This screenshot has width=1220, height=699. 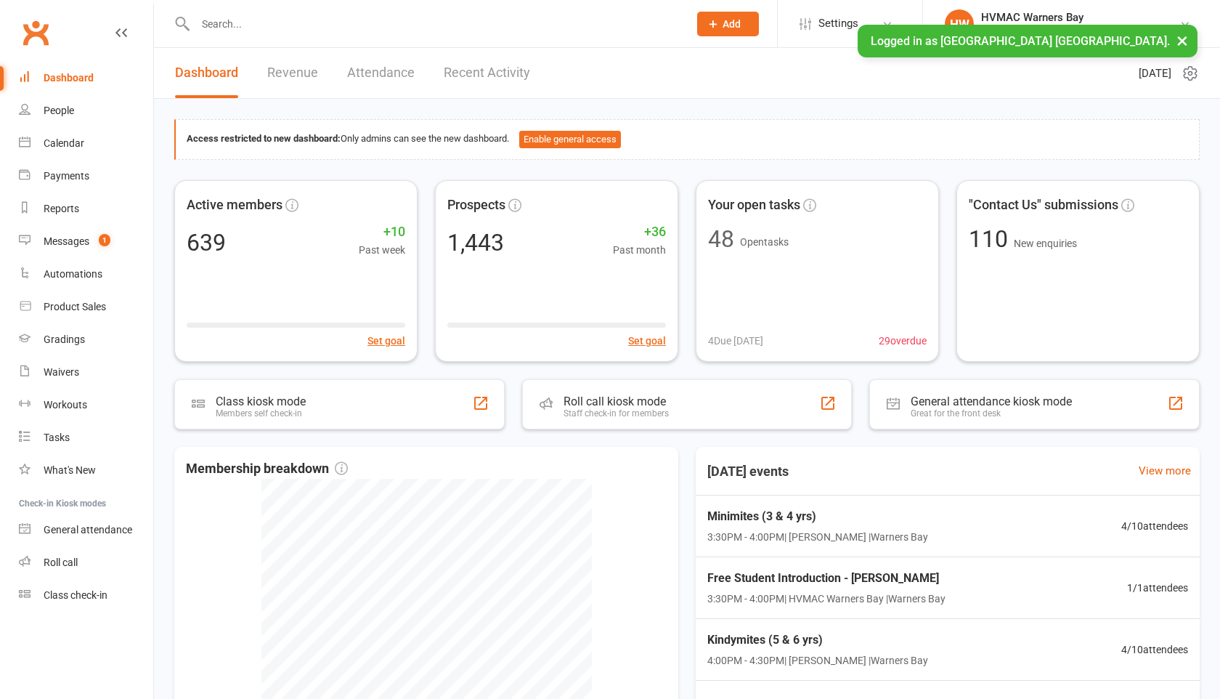 What do you see at coordinates (382, 232) in the screenshot?
I see `span: +10` at bounding box center [382, 232].